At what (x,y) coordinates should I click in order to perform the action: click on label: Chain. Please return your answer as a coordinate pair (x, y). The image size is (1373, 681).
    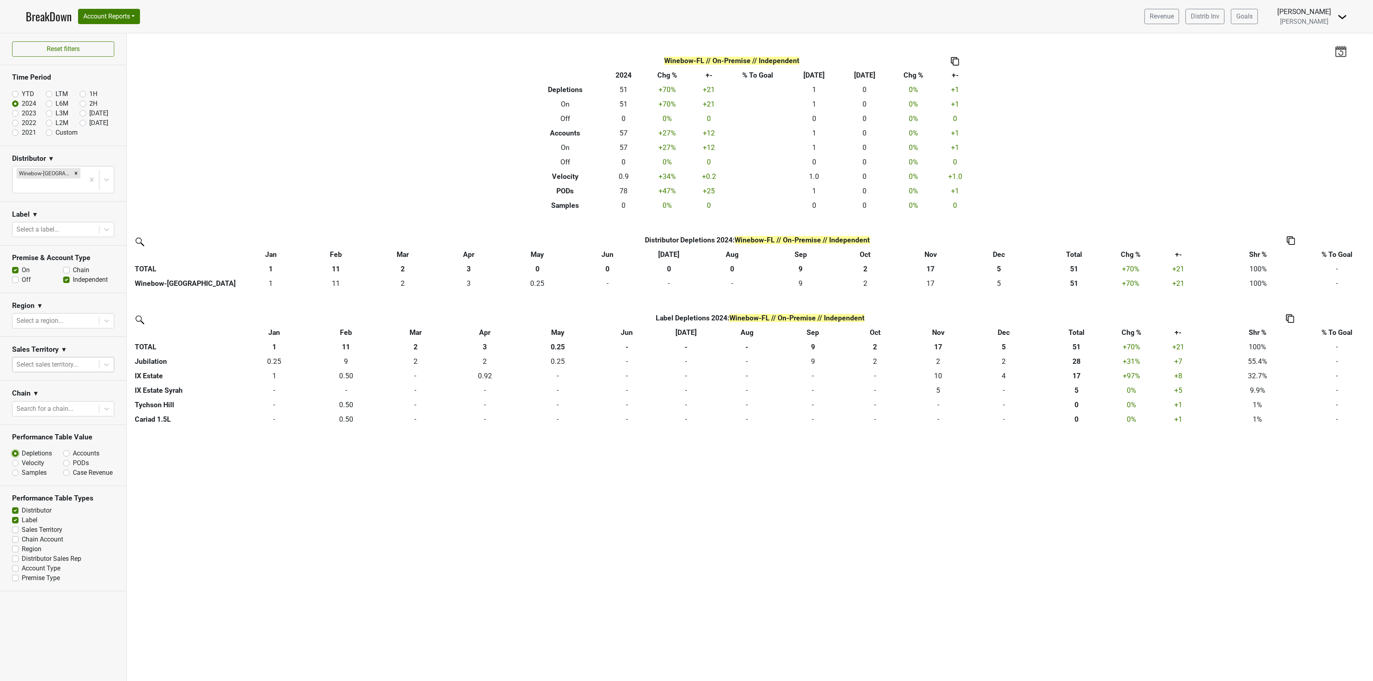
    Looking at the image, I should click on (81, 270).